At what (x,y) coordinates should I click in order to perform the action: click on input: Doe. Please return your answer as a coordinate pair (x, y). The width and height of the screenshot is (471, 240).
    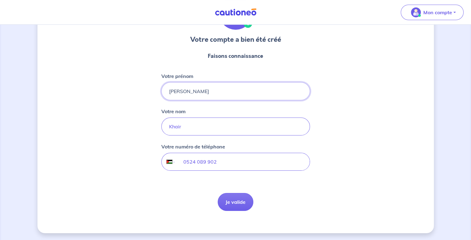
    Looking at the image, I should click on (236, 127).